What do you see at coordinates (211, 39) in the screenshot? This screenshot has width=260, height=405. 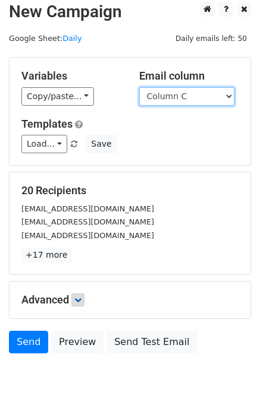 I see `span: Daily emails left: 50` at bounding box center [211, 39].